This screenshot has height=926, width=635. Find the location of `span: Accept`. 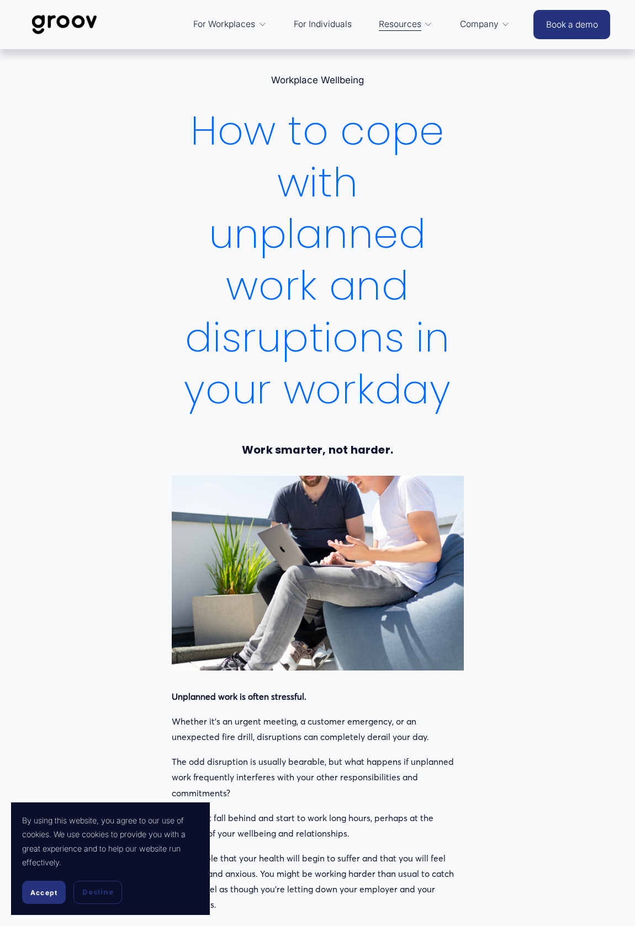

span: Accept is located at coordinates (44, 892).